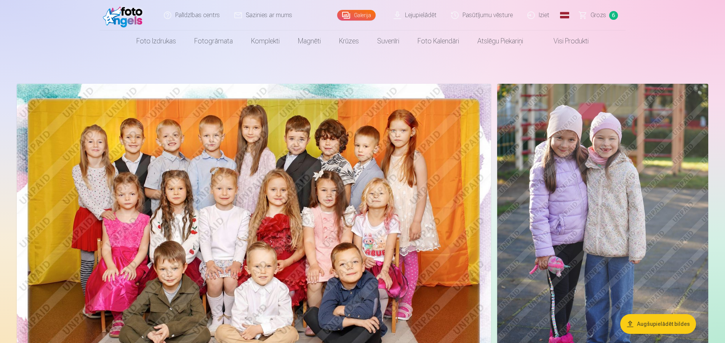 The image size is (725, 343). What do you see at coordinates (356, 15) in the screenshot?
I see `a: Galerija` at bounding box center [356, 15].